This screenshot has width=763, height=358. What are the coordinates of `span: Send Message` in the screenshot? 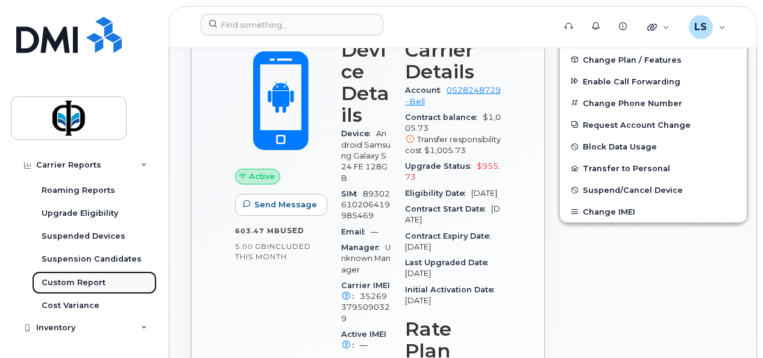 It's located at (286, 204).